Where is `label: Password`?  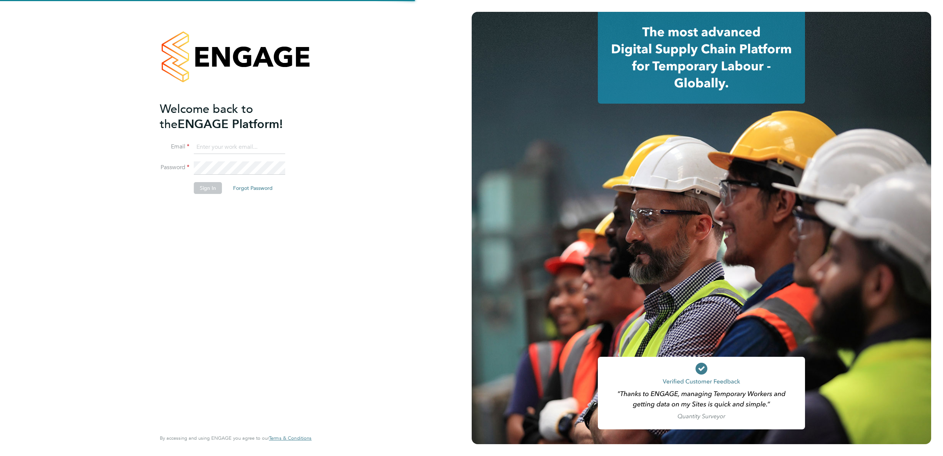
label: Password is located at coordinates (175, 167).